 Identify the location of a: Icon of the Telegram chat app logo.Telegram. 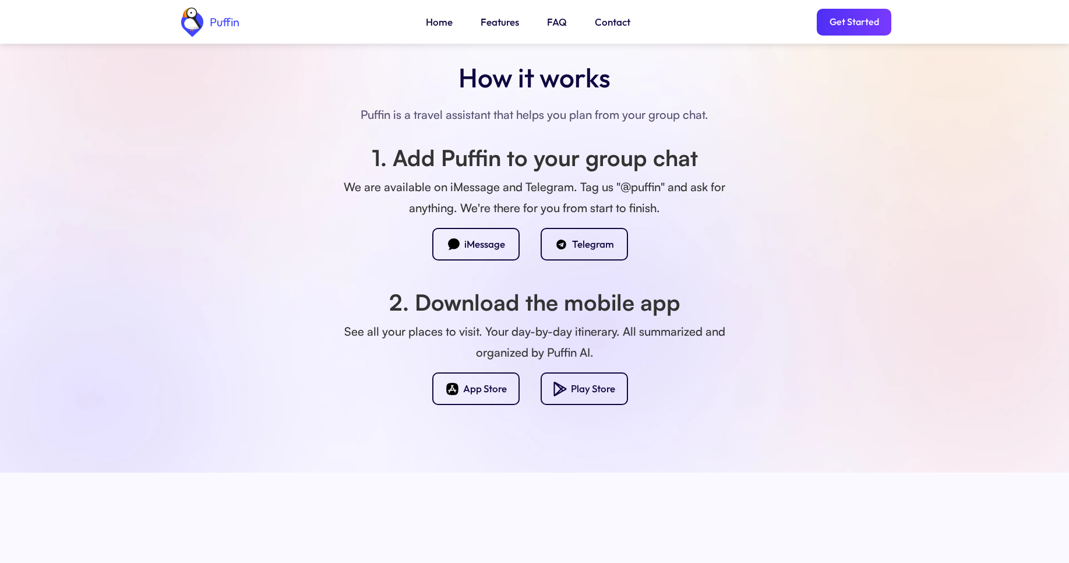
(589, 244).